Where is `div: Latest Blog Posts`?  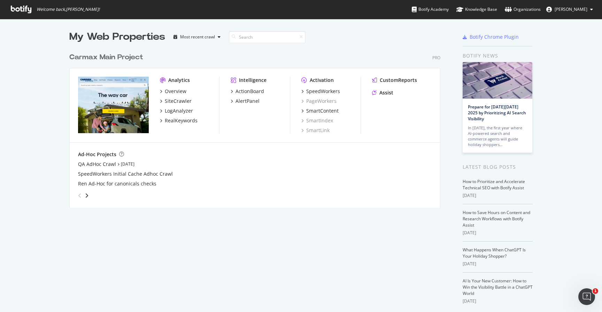 div: Latest Blog Posts is located at coordinates (497, 167).